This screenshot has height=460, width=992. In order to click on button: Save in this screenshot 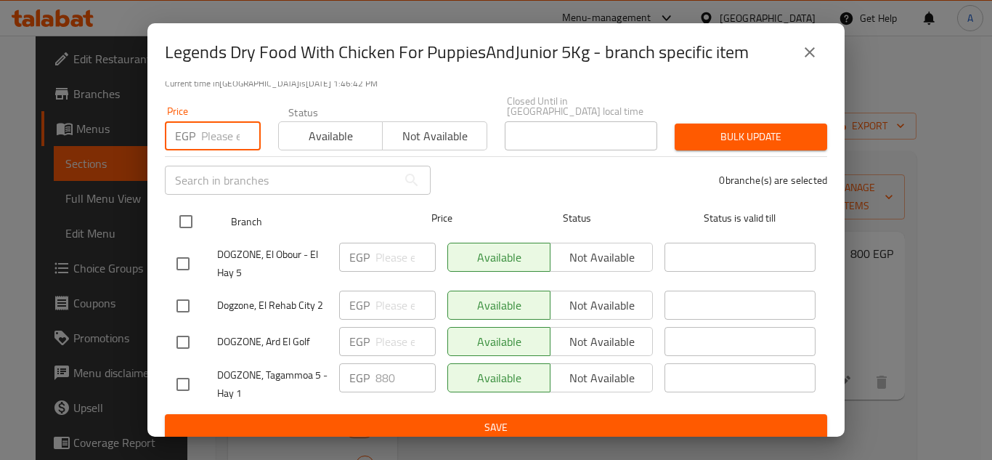, I will do `click(496, 427)`.